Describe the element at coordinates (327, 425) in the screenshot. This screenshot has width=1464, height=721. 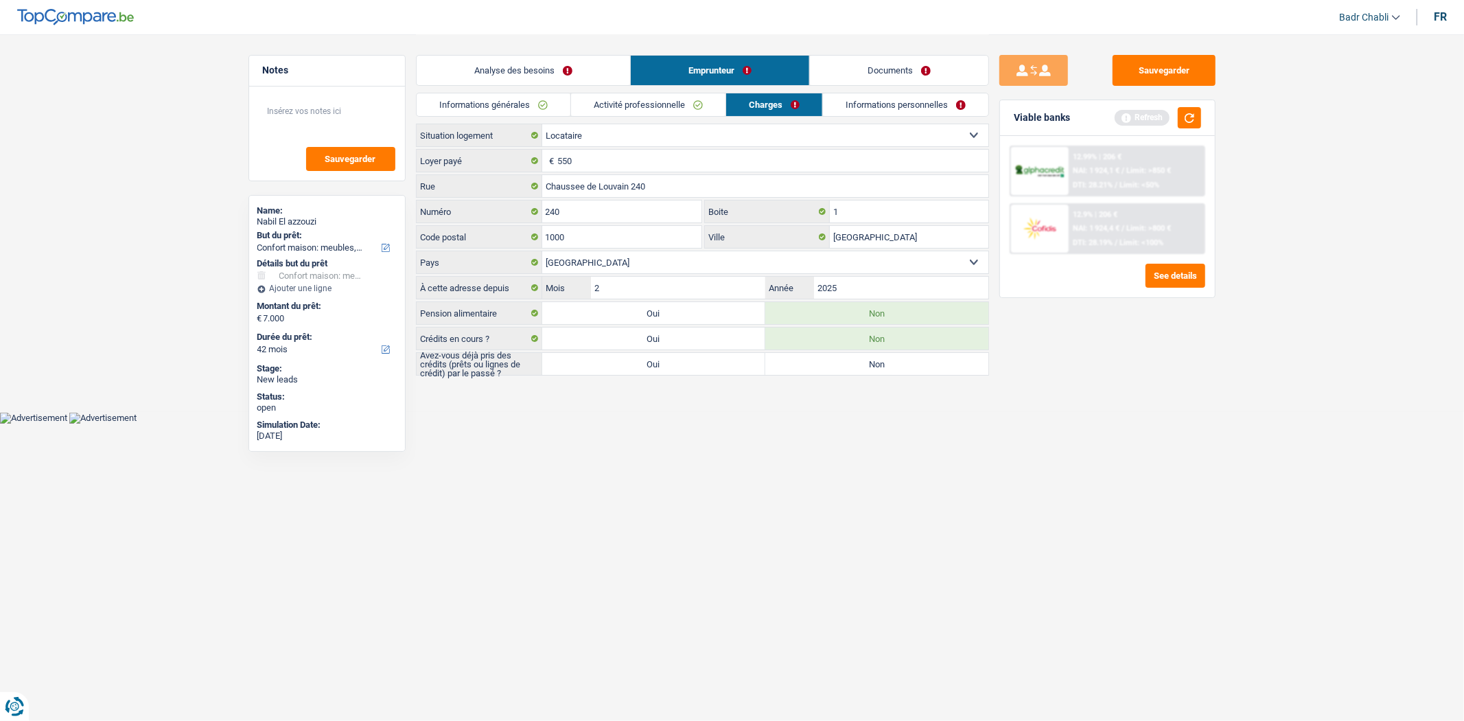
I see `div: Simulation Date:` at that location.